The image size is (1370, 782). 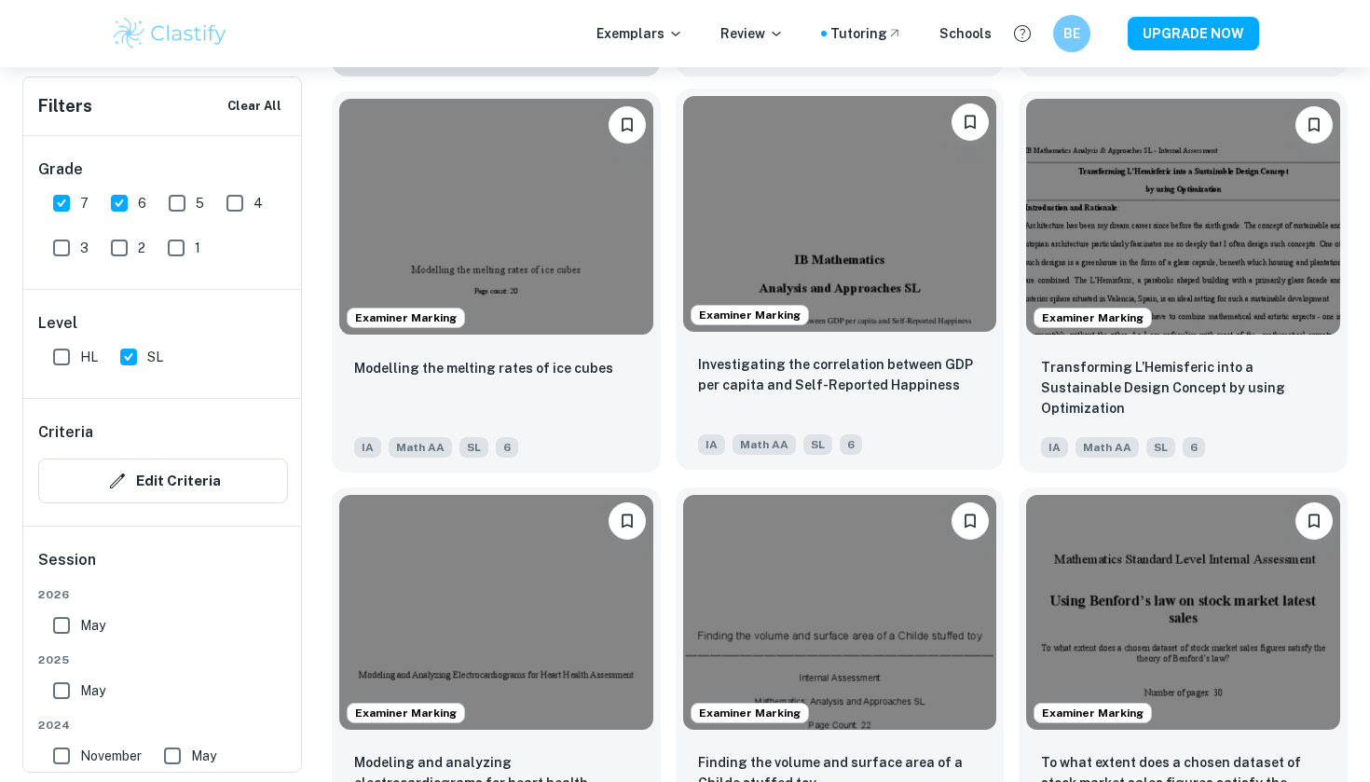 I want to click on div: Tutoring, so click(x=866, y=34).